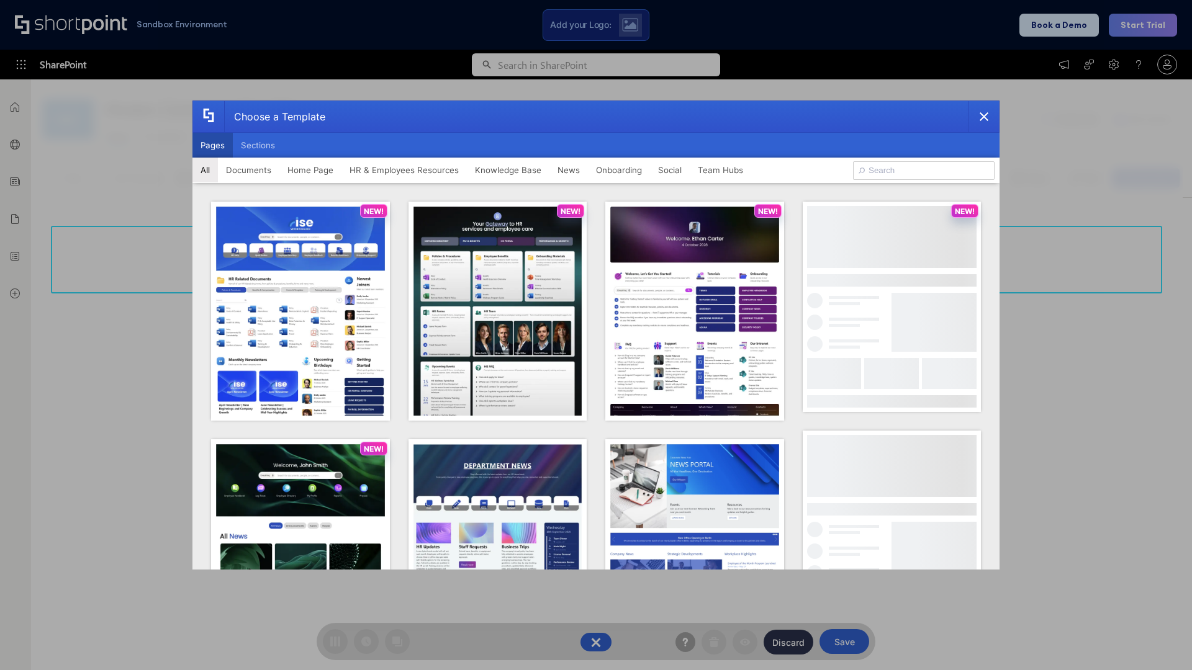  Describe the element at coordinates (720, 170) in the screenshot. I see `button: Team Hubs` at that location.